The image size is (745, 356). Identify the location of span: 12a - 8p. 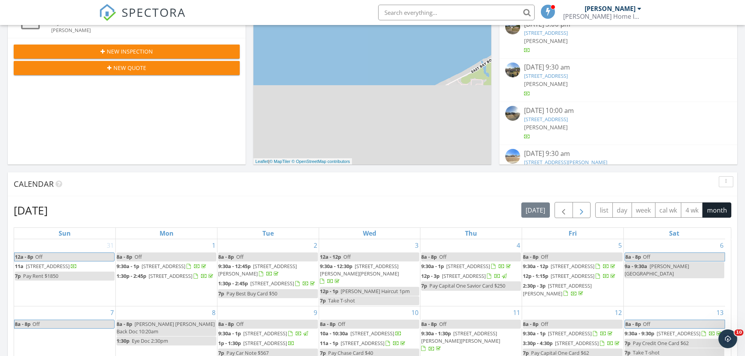
(24, 257).